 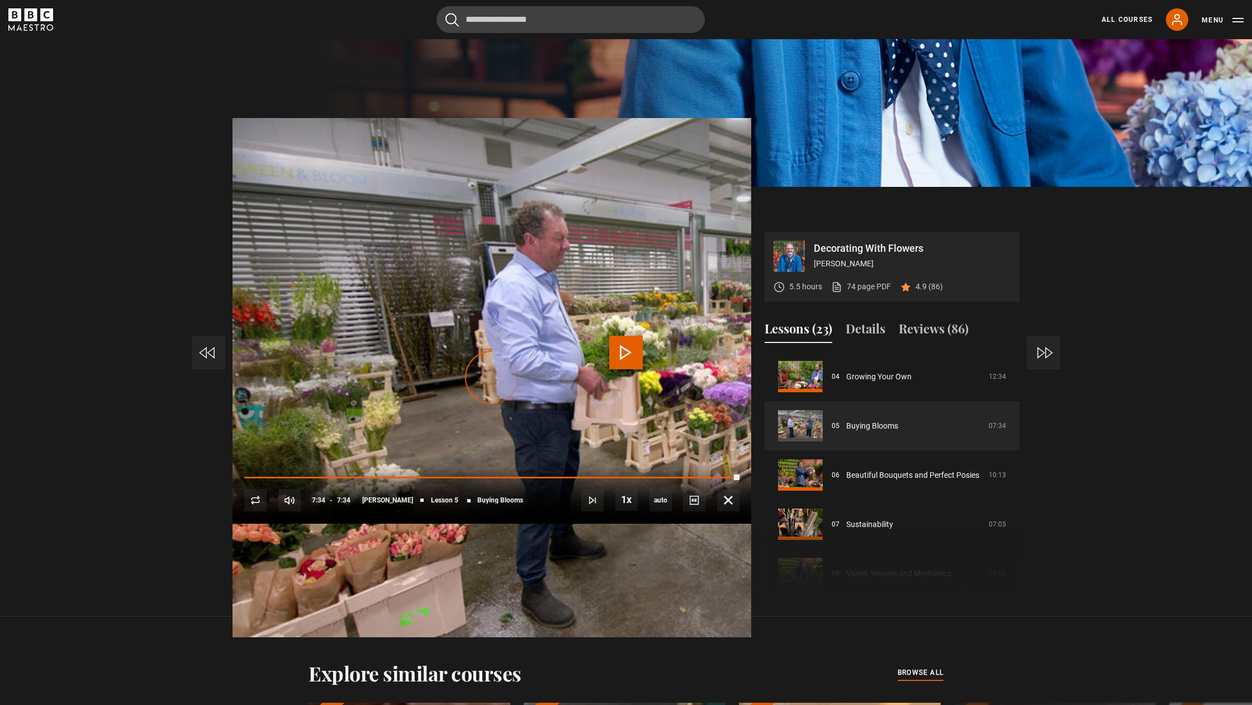 What do you see at coordinates (31, 20) in the screenshot?
I see `a: BBC Maestro` at bounding box center [31, 20].